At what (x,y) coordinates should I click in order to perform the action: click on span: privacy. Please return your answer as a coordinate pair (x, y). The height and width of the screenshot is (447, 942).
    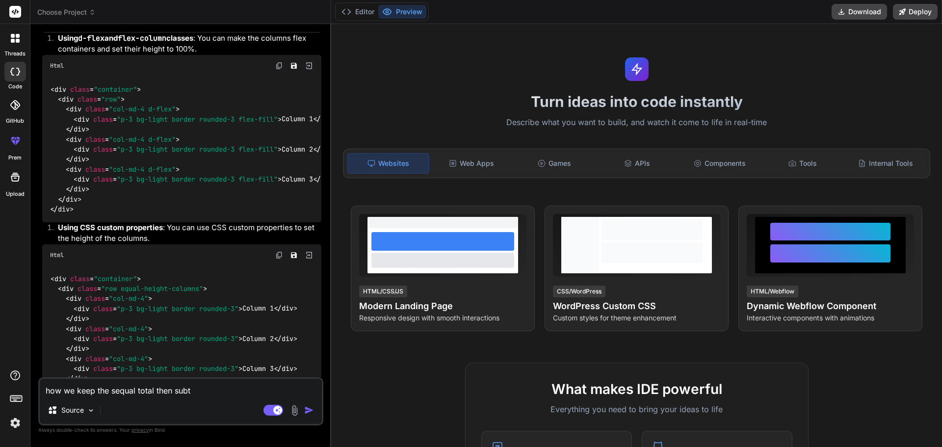
    Looking at the image, I should click on (140, 430).